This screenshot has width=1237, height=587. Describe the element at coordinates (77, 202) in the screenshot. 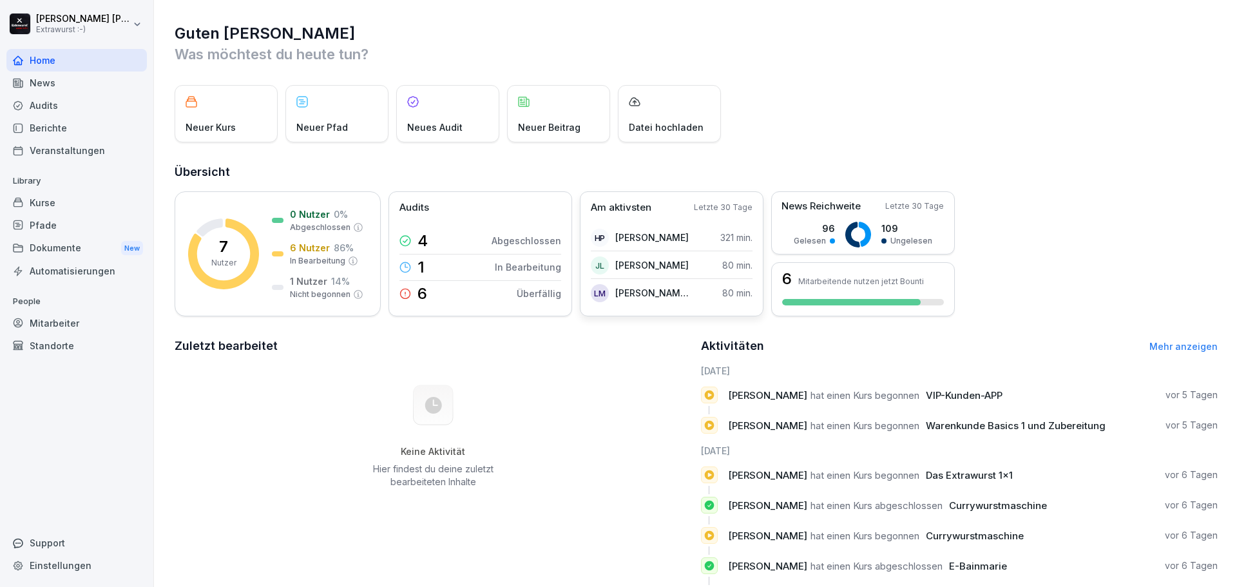

I see `a: Kurse` at that location.